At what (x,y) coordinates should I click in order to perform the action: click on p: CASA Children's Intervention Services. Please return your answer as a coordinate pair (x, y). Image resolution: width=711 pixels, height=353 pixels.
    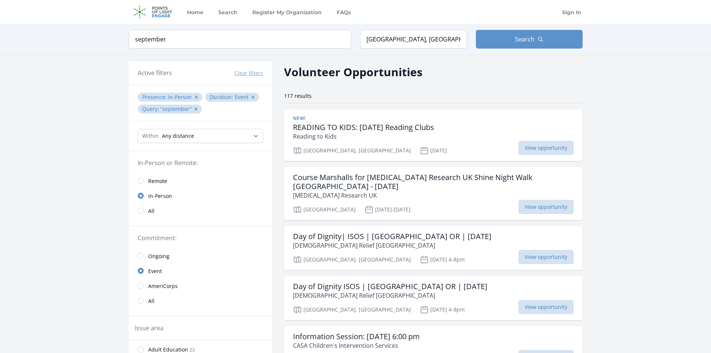
    Looking at the image, I should click on (356, 345).